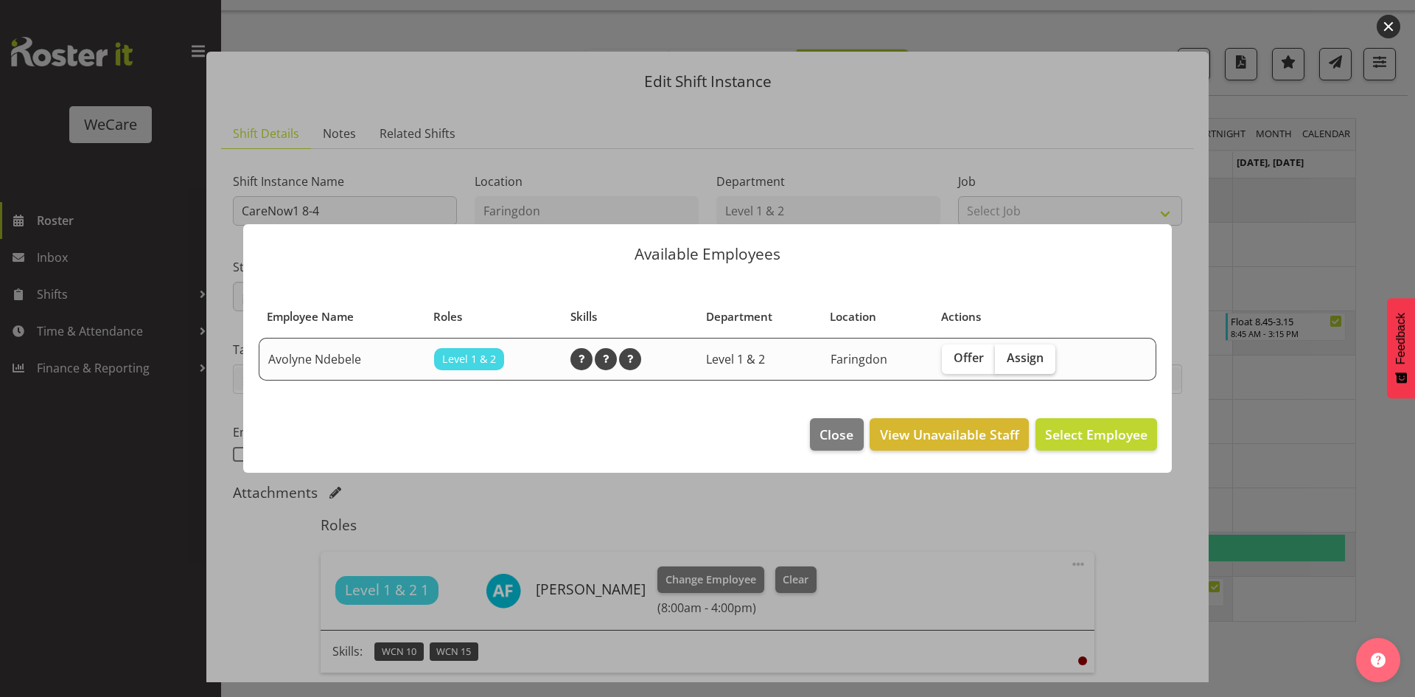  I want to click on td: Avolyne Ndebele, so click(342, 359).